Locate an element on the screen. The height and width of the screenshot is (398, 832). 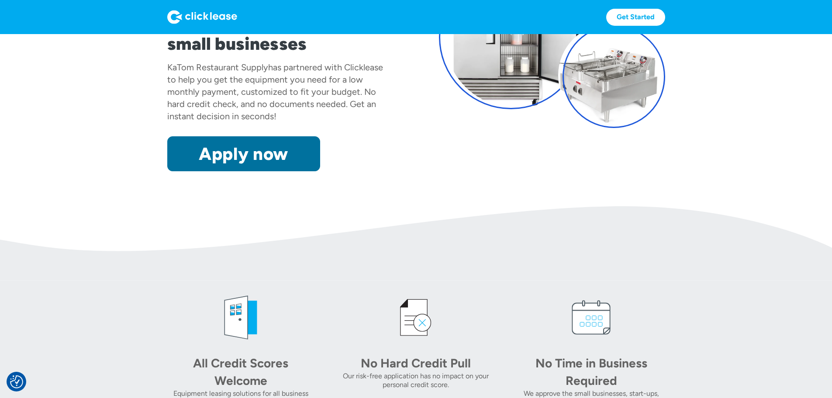
div: No Hard Credit Pull is located at coordinates (416, 363).